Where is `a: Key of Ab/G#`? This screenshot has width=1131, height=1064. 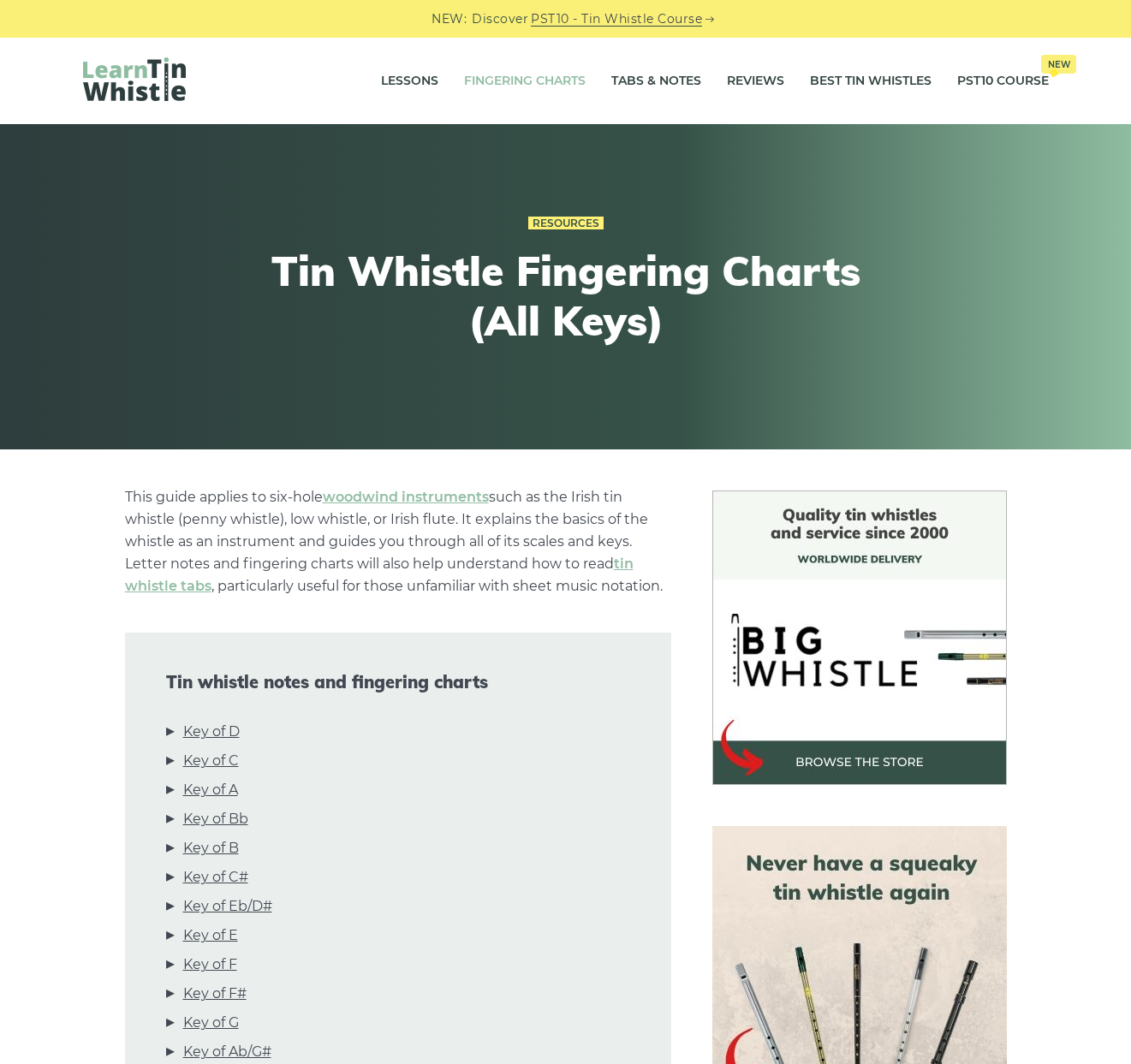 a: Key of Ab/G# is located at coordinates (227, 1052).